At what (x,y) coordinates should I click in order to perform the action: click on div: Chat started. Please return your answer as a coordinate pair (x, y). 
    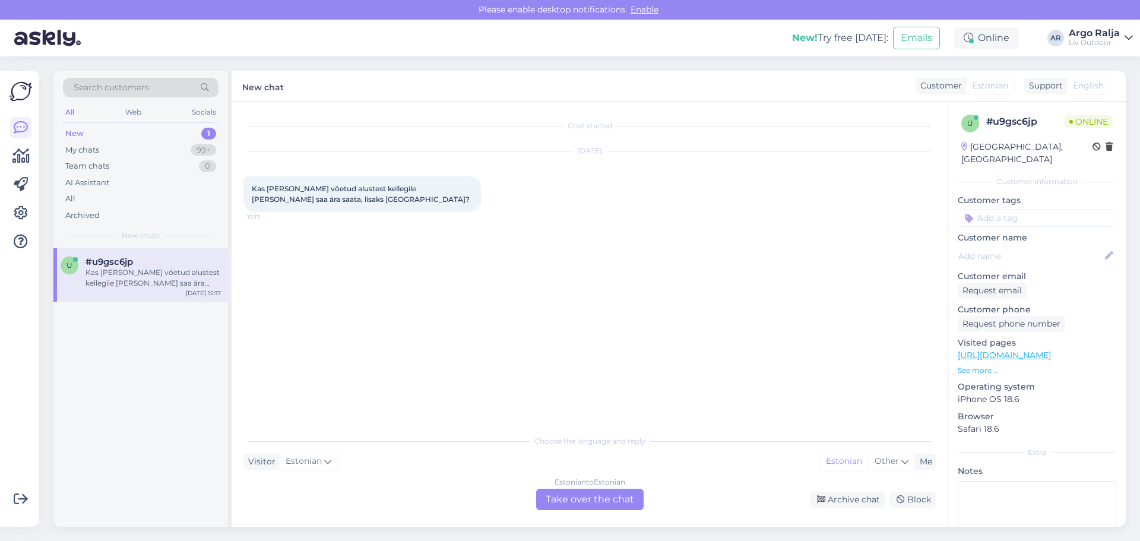
    Looking at the image, I should click on (590, 126).